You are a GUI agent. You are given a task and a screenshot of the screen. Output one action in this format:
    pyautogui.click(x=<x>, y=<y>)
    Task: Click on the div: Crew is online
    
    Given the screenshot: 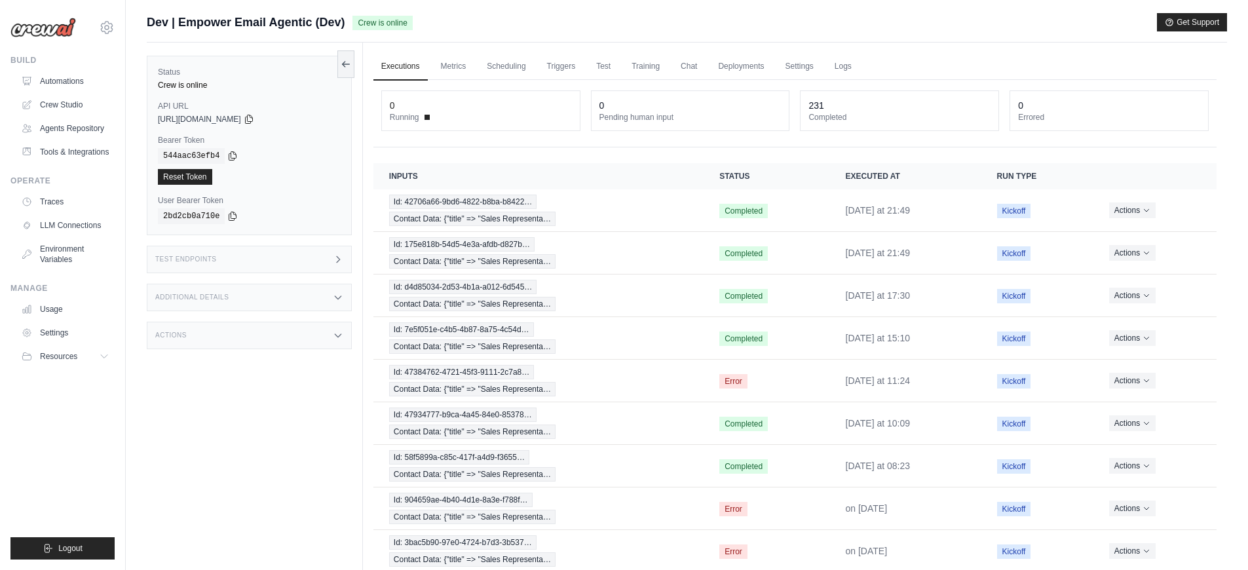 What is the action you would take?
    pyautogui.click(x=249, y=85)
    